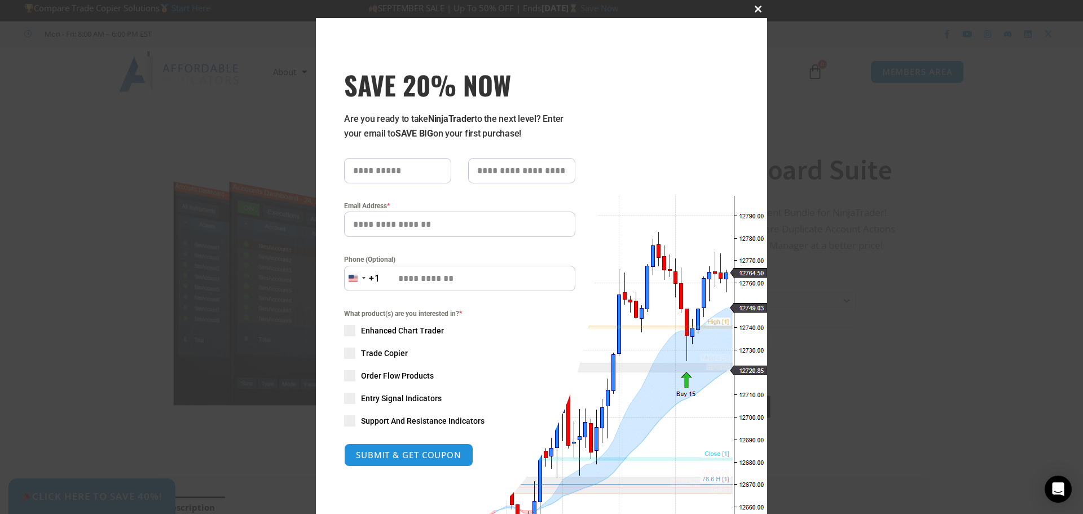  I want to click on strong: SAVE BIG, so click(414, 133).